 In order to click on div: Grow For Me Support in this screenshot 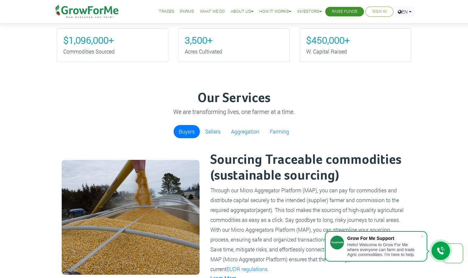, I will do `click(383, 238)`.